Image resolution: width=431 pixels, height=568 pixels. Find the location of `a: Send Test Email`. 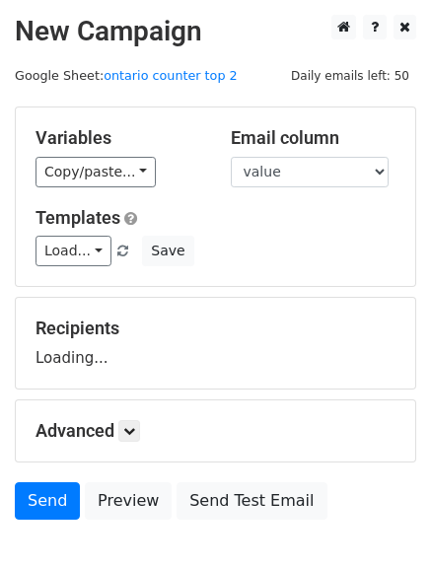

a: Send Test Email is located at coordinates (251, 501).